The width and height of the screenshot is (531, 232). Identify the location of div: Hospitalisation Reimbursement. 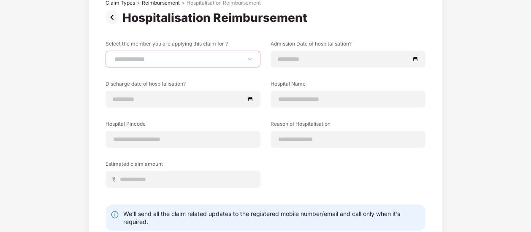
(217, 18).